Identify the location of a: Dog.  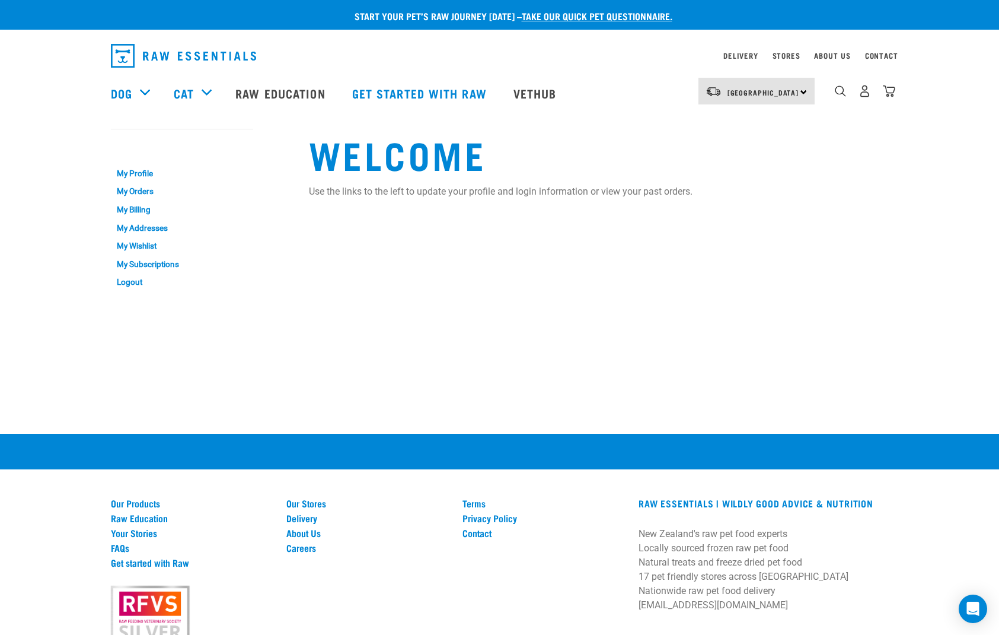
(122, 93).